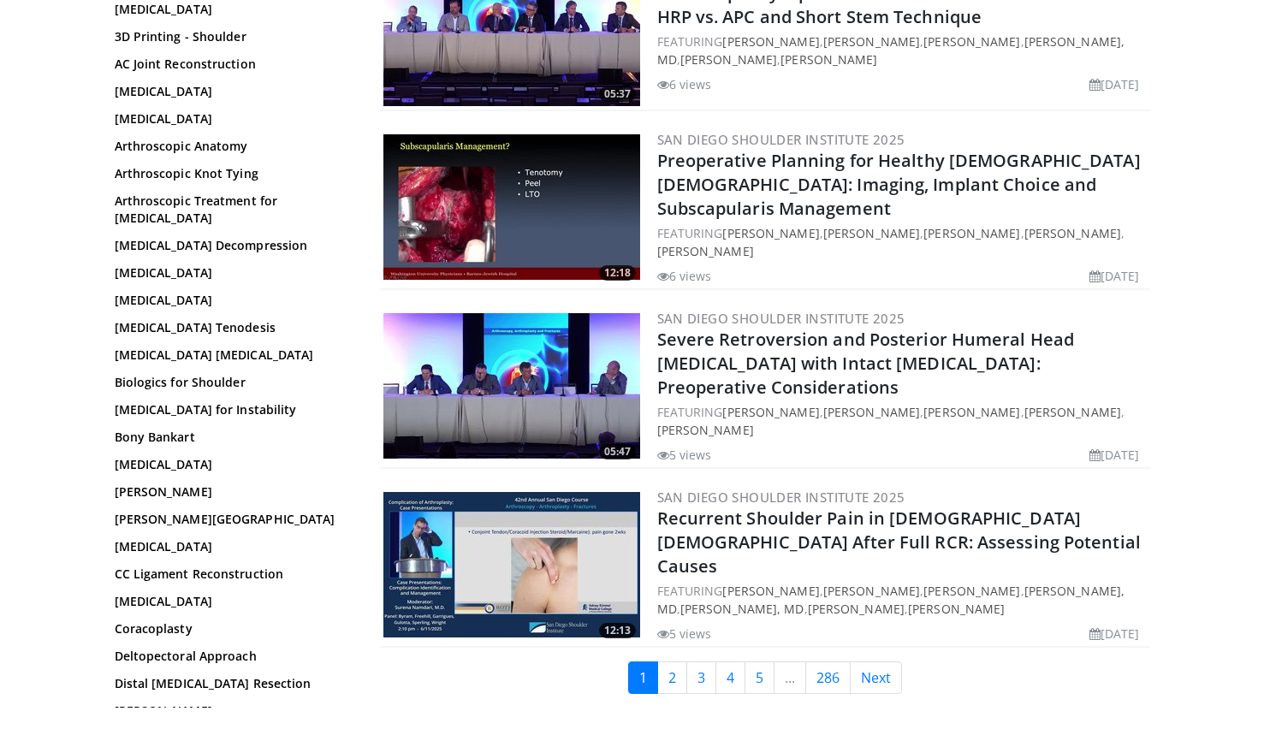 The width and height of the screenshot is (1264, 729). What do you see at coordinates (512, 207) in the screenshot?
I see `img: 1e3fa6c4-6d46-4c55-978d-cd7c6d80cc96.300x170_q85_crop-smart_upscale.jpg` at bounding box center [512, 207].